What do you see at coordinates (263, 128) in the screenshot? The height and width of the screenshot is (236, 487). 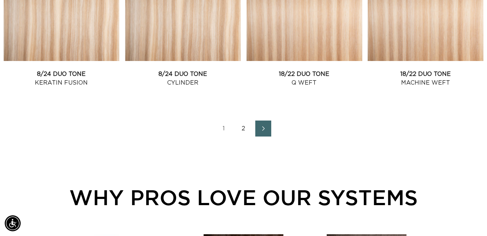 I see `a: Next page` at bounding box center [263, 128].